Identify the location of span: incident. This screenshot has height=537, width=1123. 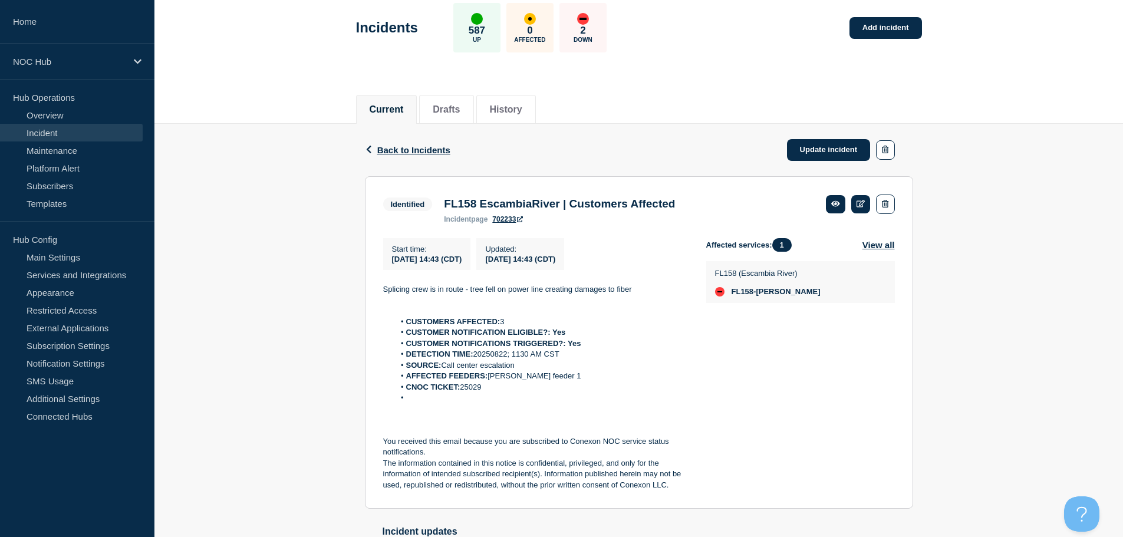
(458, 219).